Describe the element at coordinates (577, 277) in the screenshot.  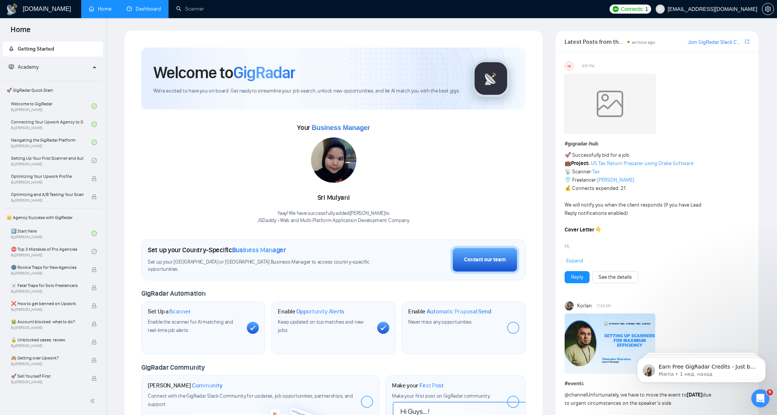
I see `a: Reply` at that location.